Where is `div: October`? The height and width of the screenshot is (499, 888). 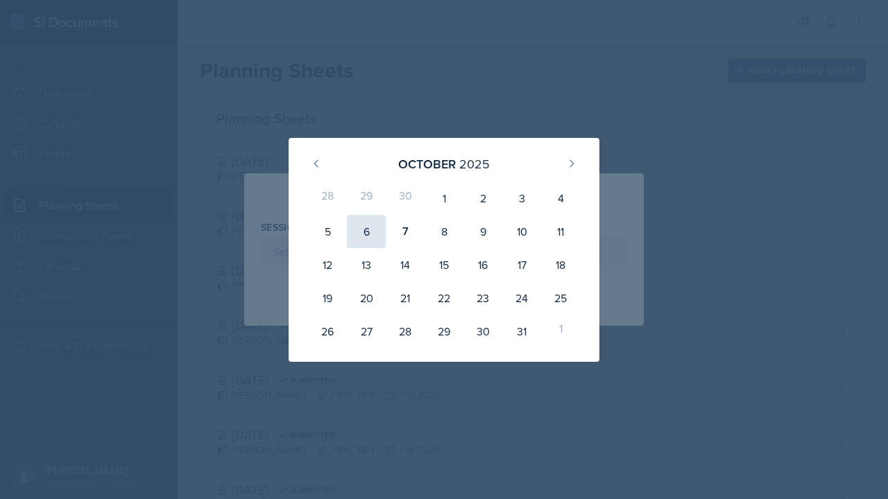 div: October is located at coordinates (426, 164).